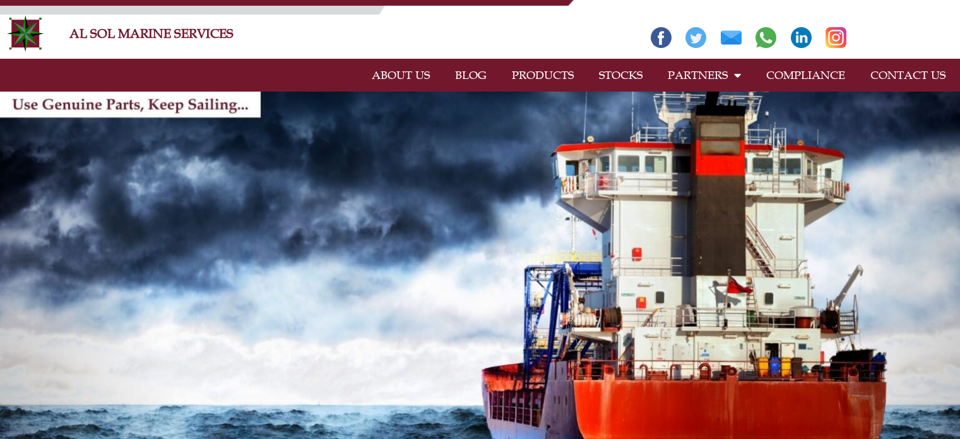  What do you see at coordinates (471, 75) in the screenshot?
I see `a: BLOG` at bounding box center [471, 75].